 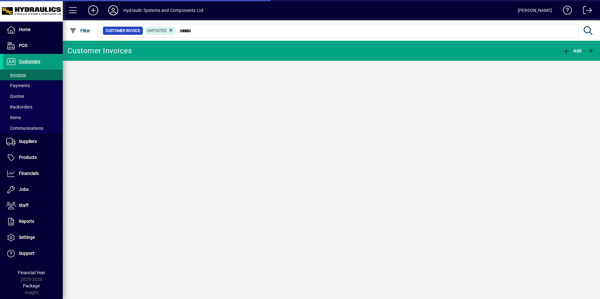 What do you see at coordinates (28, 142) in the screenshot?
I see `span: Suppliers` at bounding box center [28, 142].